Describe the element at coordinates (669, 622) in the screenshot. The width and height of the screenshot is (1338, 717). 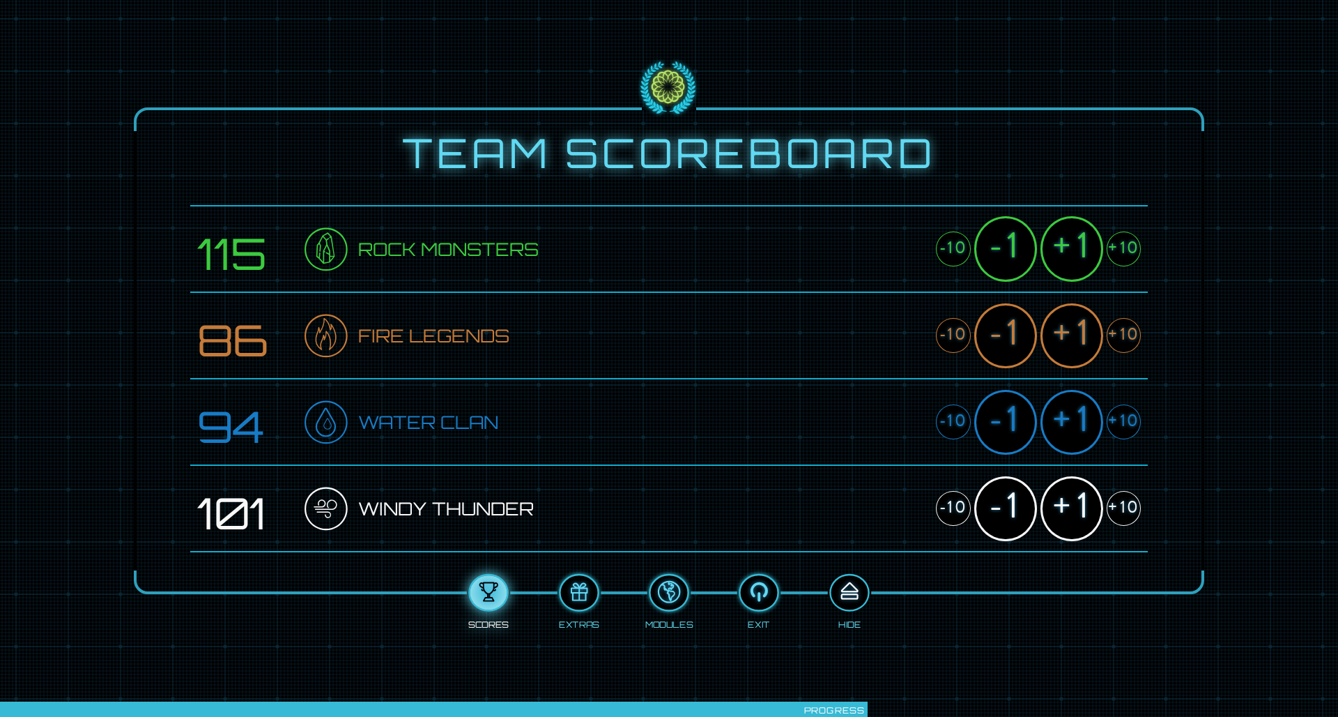
I see `div: Modules` at that location.